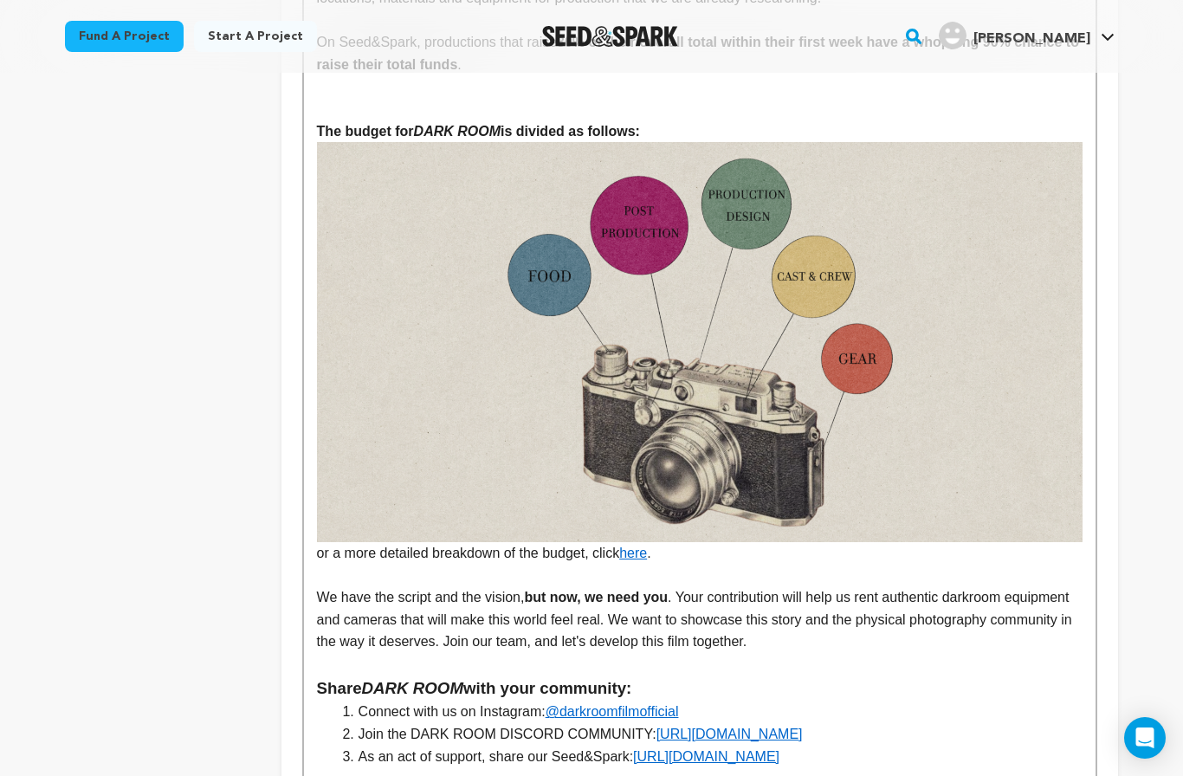 Image resolution: width=1183 pixels, height=776 pixels. Describe the element at coordinates (596, 597) in the screenshot. I see `strong: but now, we need you` at that location.